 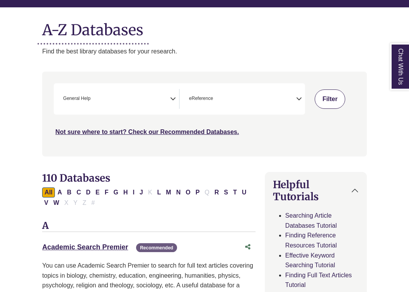 I want to click on li: eReference, so click(x=200, y=98).